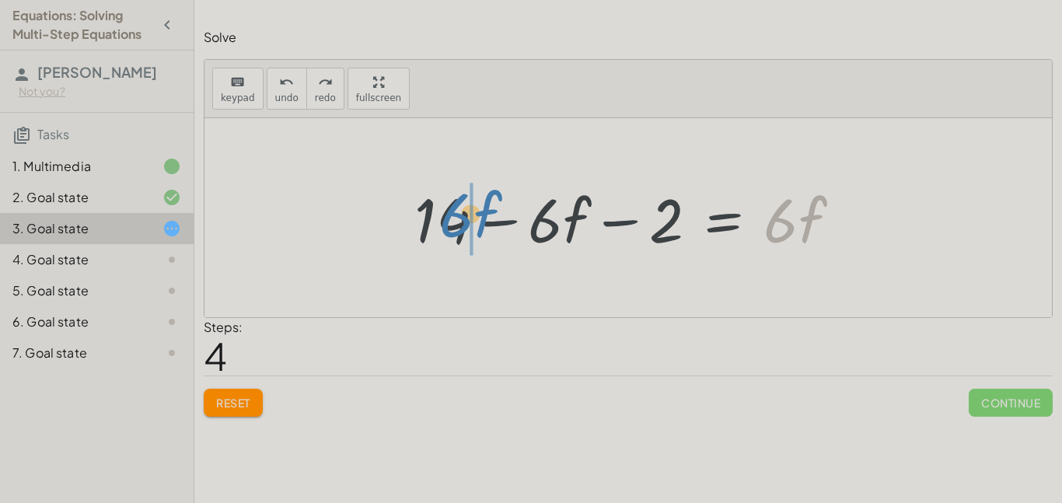  What do you see at coordinates (75, 260) in the screenshot?
I see `div: 4. Goal state` at bounding box center [75, 260].